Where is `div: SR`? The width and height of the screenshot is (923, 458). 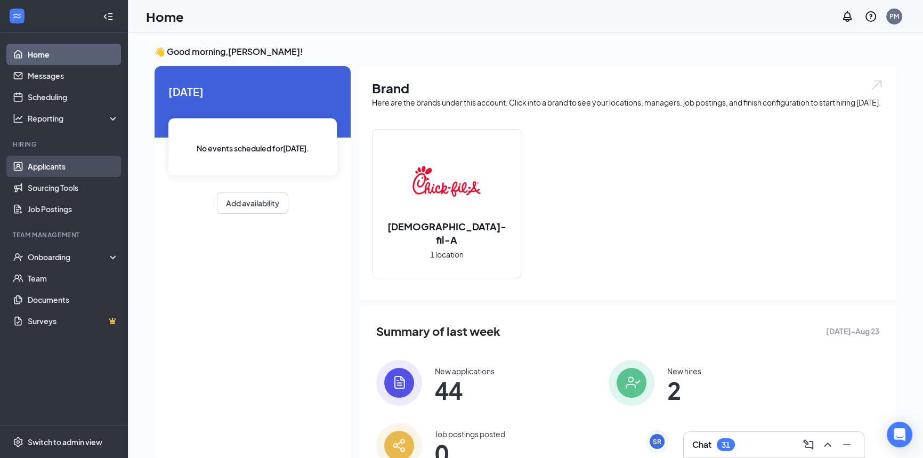 div: SR is located at coordinates (657, 441).